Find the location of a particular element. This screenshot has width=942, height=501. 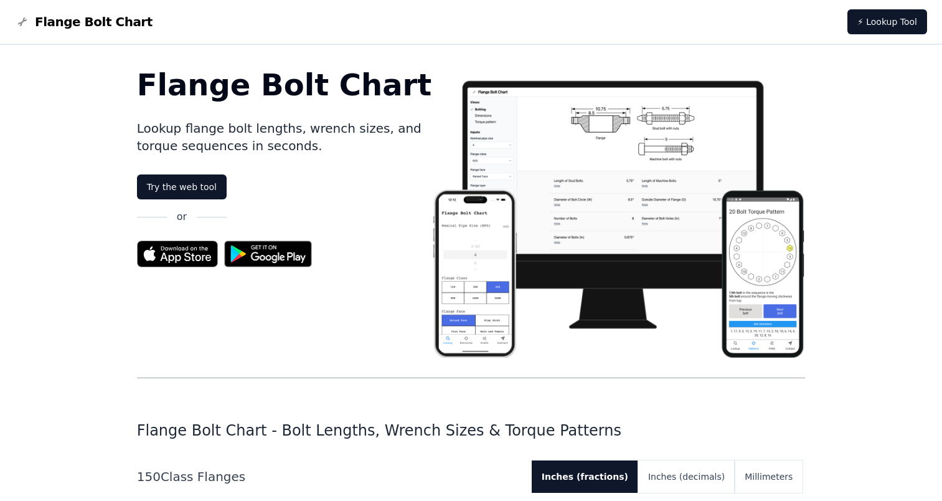

h2: 150 Class Flanges is located at coordinates (329, 476).